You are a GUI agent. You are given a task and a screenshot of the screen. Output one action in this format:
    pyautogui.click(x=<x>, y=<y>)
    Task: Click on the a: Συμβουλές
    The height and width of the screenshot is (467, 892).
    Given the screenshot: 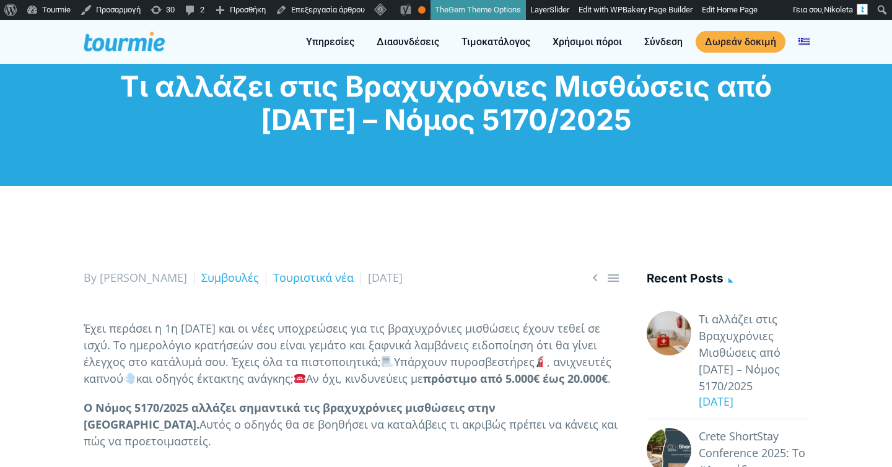 What is the action you would take?
    pyautogui.click(x=230, y=278)
    